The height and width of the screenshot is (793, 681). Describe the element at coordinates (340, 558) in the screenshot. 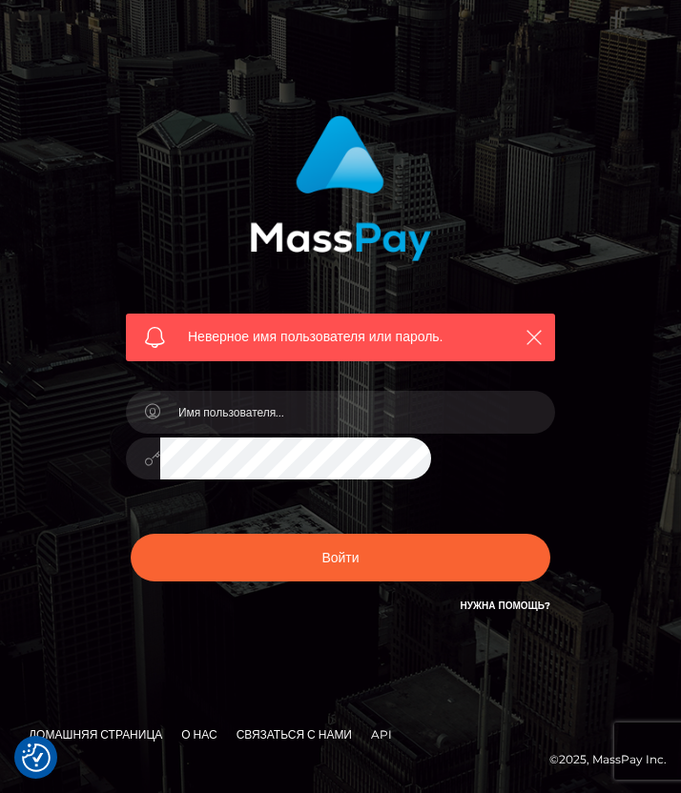

I see `button: Войти` at that location.